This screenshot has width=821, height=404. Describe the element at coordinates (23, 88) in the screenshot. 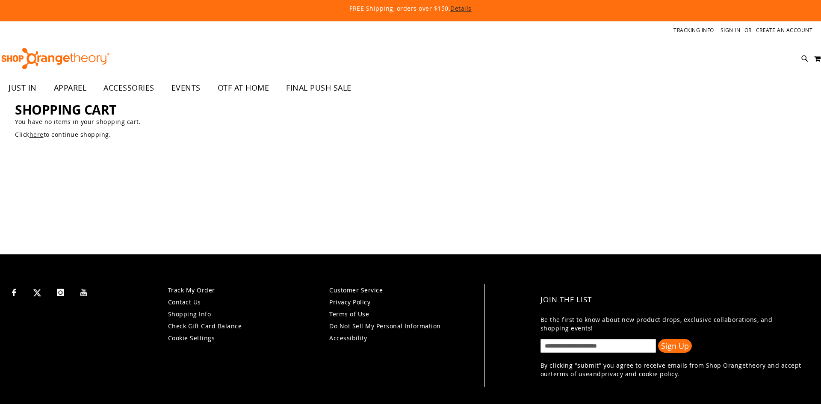

I see `span: JUST IN` at that location.